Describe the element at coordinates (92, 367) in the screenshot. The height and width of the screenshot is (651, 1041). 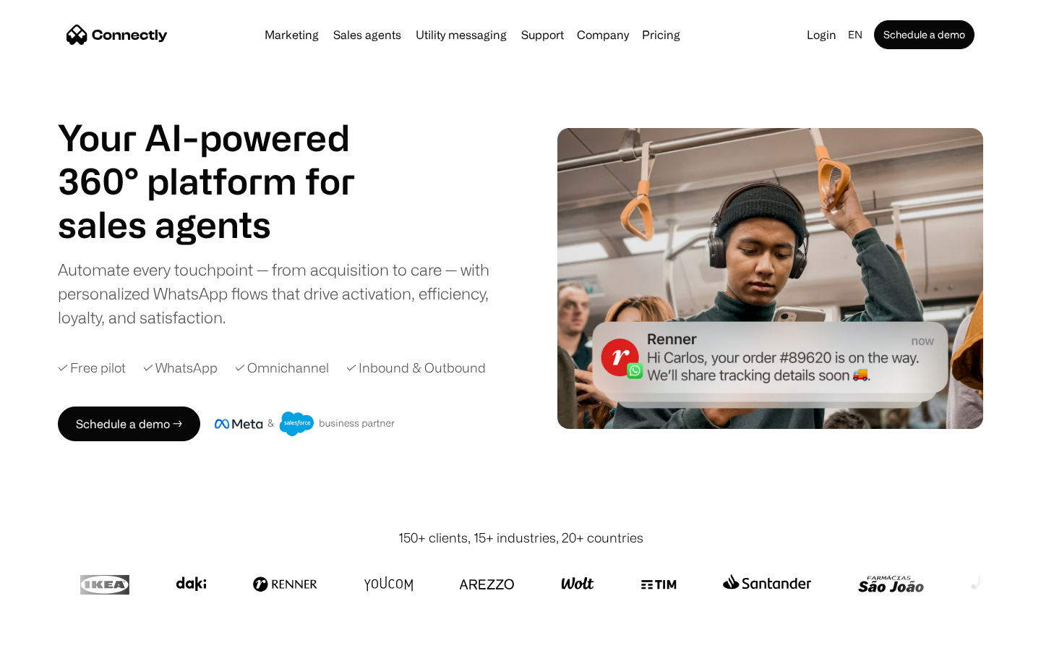
I see `div: ✓ Free pilot` at that location.